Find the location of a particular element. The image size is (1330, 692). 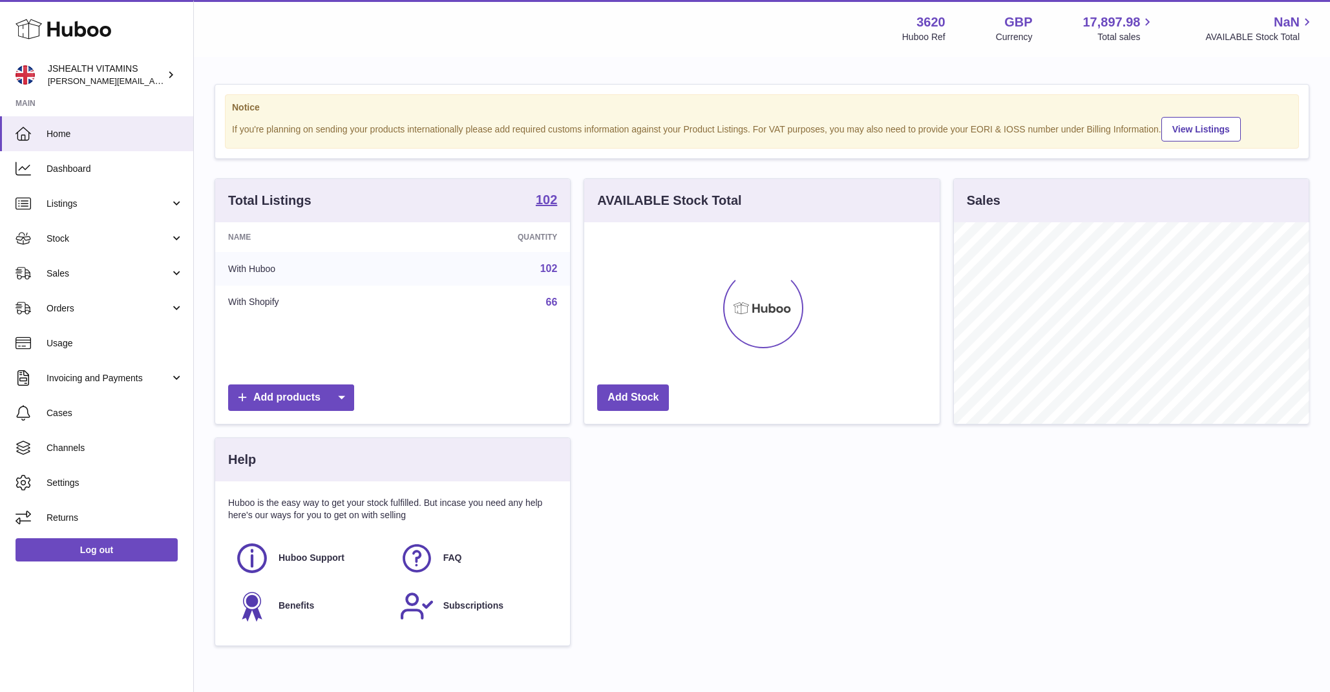

span: Benefits is located at coordinates (296, 605).